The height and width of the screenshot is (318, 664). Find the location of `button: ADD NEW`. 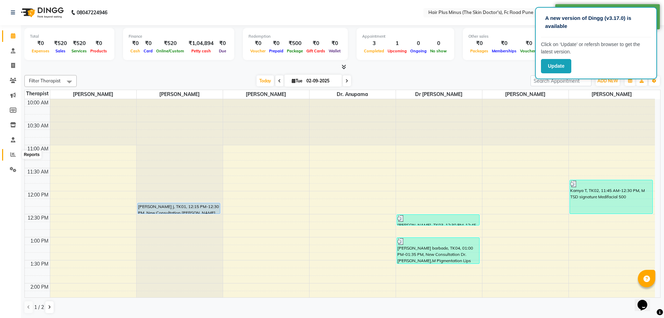

button: ADD NEW is located at coordinates (607, 81).